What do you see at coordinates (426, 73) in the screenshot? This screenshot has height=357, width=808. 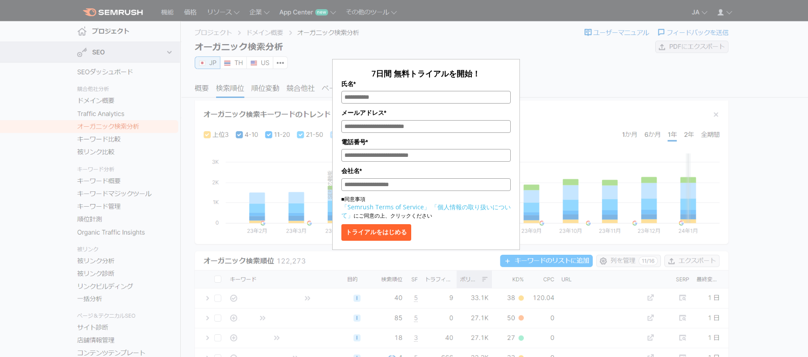 I see `span: 7日間 無料トライアルを開始！` at bounding box center [426, 73].